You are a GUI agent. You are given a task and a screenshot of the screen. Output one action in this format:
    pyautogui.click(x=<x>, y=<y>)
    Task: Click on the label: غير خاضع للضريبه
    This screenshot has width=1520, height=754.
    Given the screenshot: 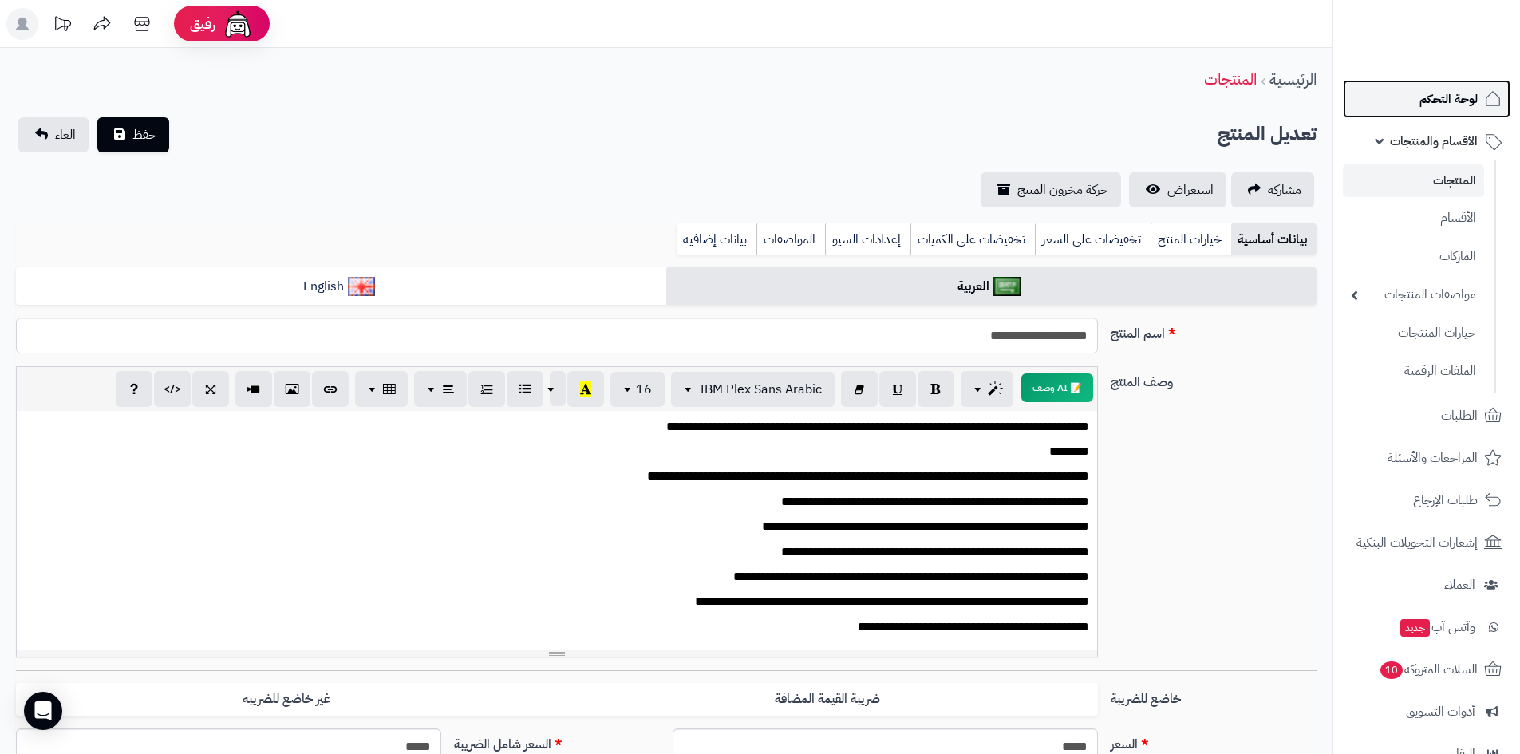 What is the action you would take?
    pyautogui.click(x=287, y=699)
    